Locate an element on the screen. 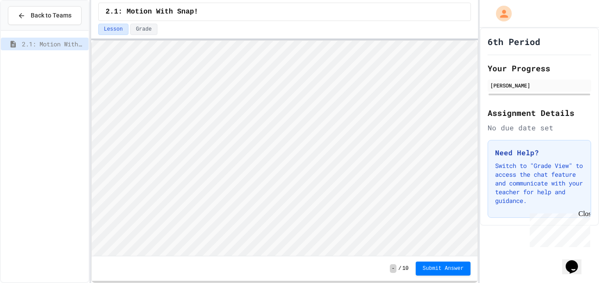  h2: Your Progress is located at coordinates (539, 68).